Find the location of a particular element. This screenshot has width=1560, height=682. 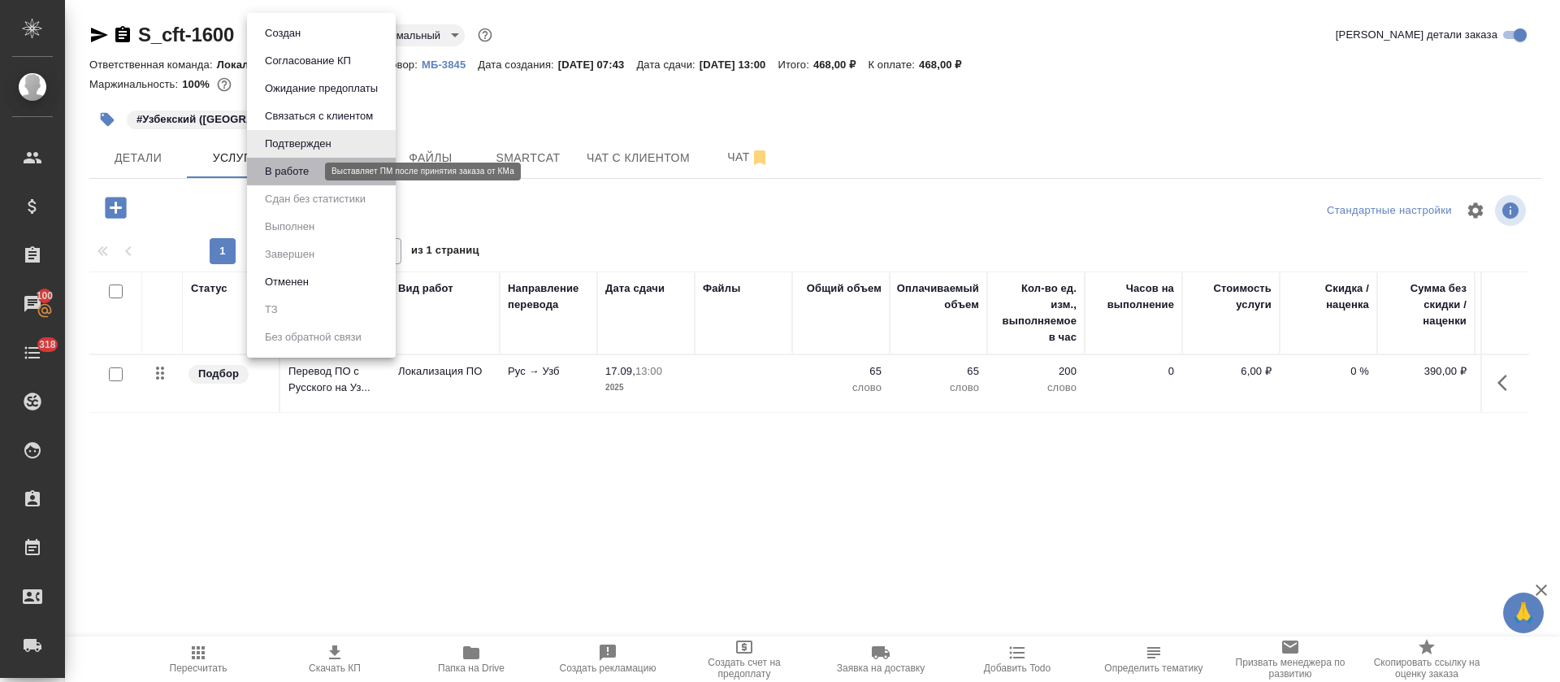

button: Отменен is located at coordinates (287, 282).